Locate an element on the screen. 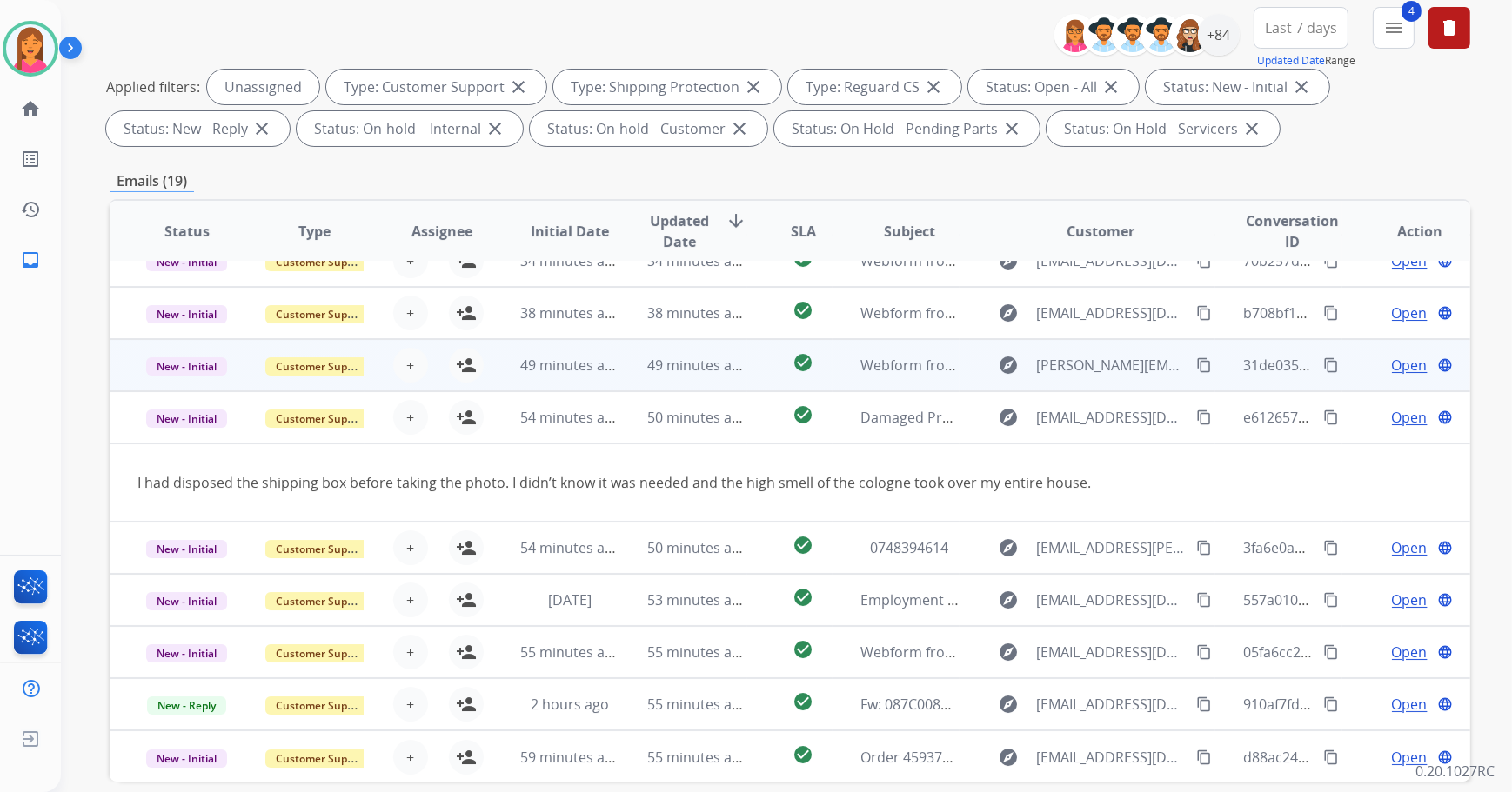 The image size is (1512, 792). div: Status: On-hold - Customer is located at coordinates (649, 129).